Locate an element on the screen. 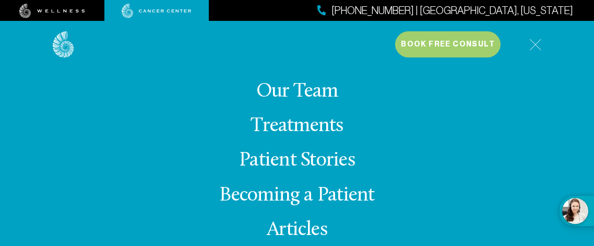  a: Treatments is located at coordinates (296, 126).